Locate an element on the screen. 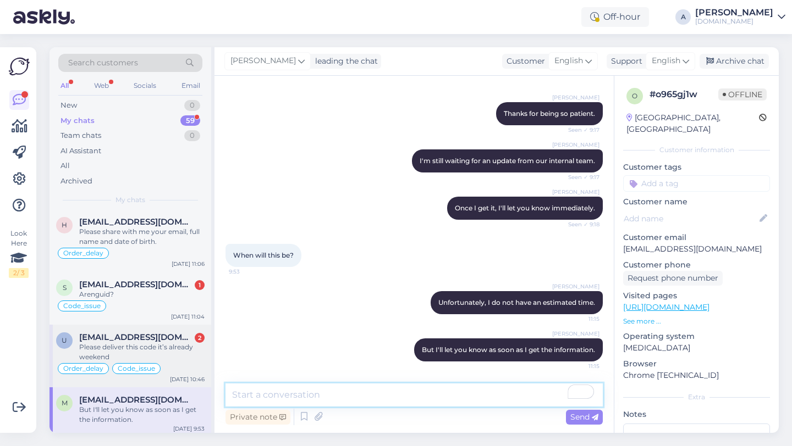 This screenshot has height=446, width=792. div: 2 / 3 is located at coordinates (19, 273).